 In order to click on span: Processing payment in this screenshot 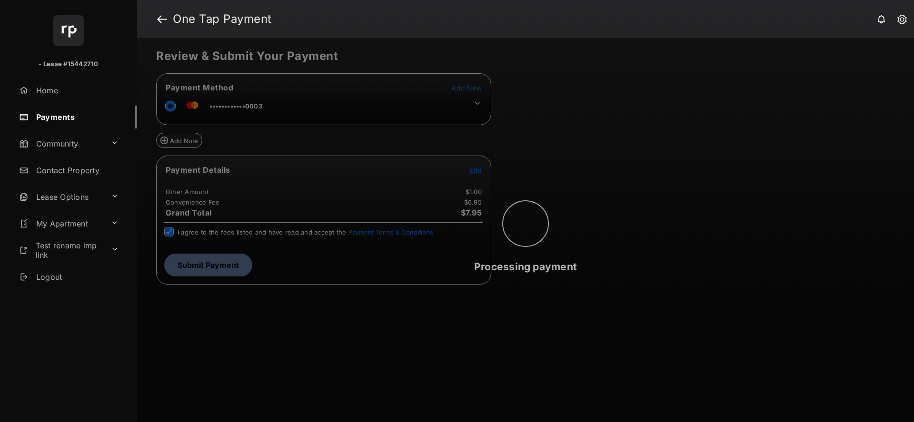, I will do `click(525, 266)`.